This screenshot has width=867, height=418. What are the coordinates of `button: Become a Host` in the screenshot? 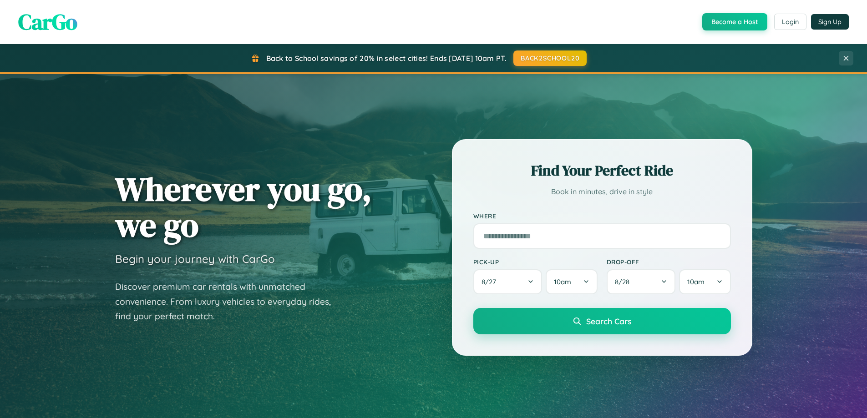 It's located at (735, 22).